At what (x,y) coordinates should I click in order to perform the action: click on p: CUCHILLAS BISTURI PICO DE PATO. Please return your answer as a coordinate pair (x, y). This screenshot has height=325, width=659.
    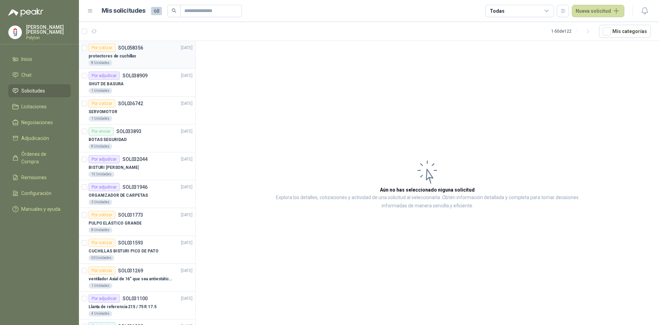
    Looking at the image, I should click on (123, 251).